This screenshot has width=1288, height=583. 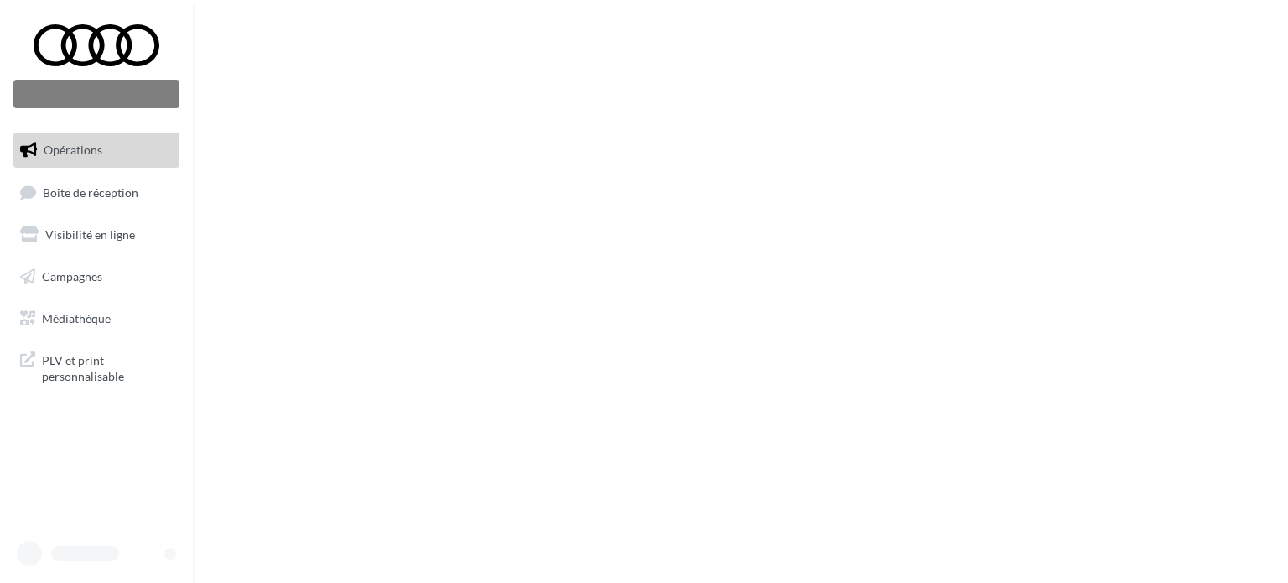 What do you see at coordinates (96, 277) in the screenshot?
I see `a: Campagnes` at bounding box center [96, 277].